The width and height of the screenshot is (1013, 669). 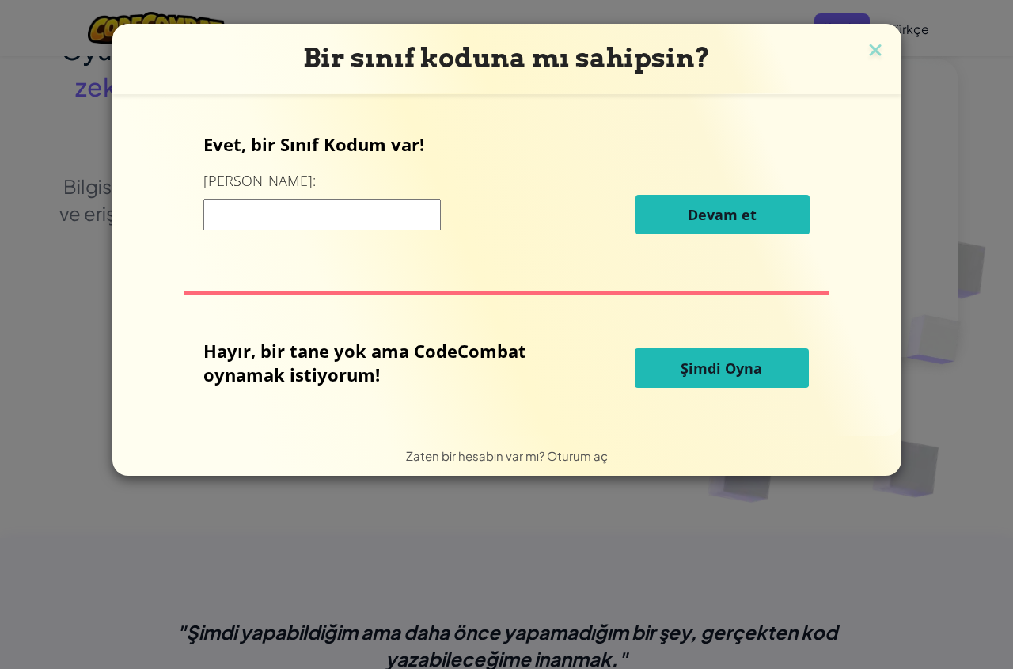 What do you see at coordinates (722, 368) in the screenshot?
I see `button: Şimdi Oyna` at bounding box center [722, 368].